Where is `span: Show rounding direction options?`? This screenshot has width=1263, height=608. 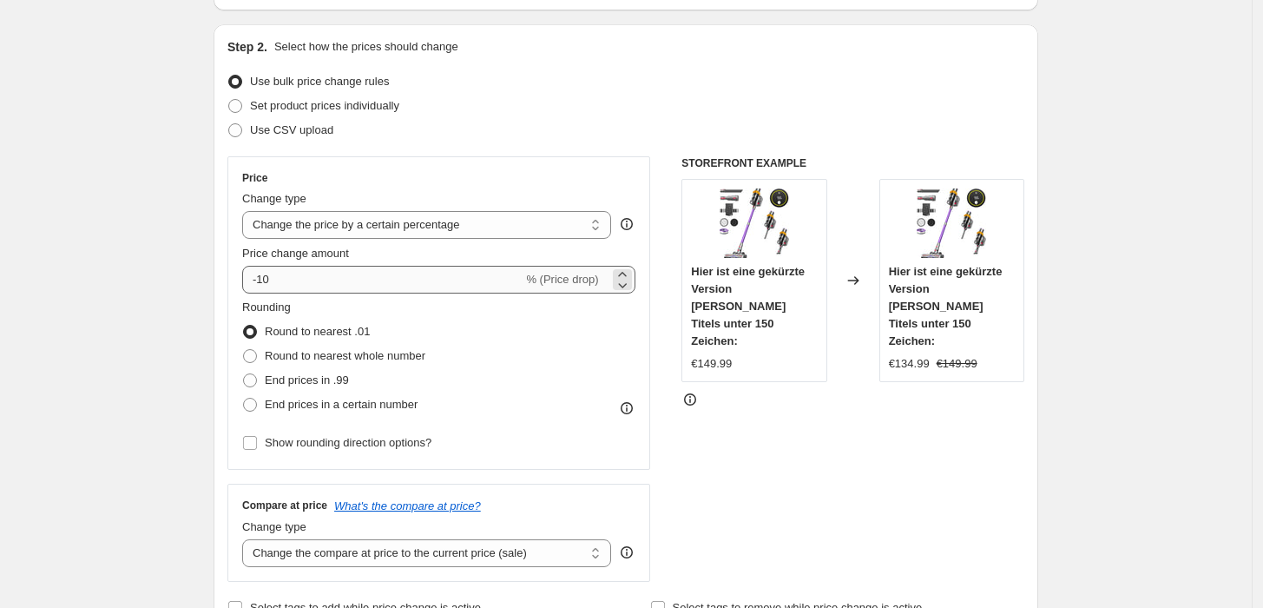 span: Show rounding direction options? is located at coordinates (348, 442).